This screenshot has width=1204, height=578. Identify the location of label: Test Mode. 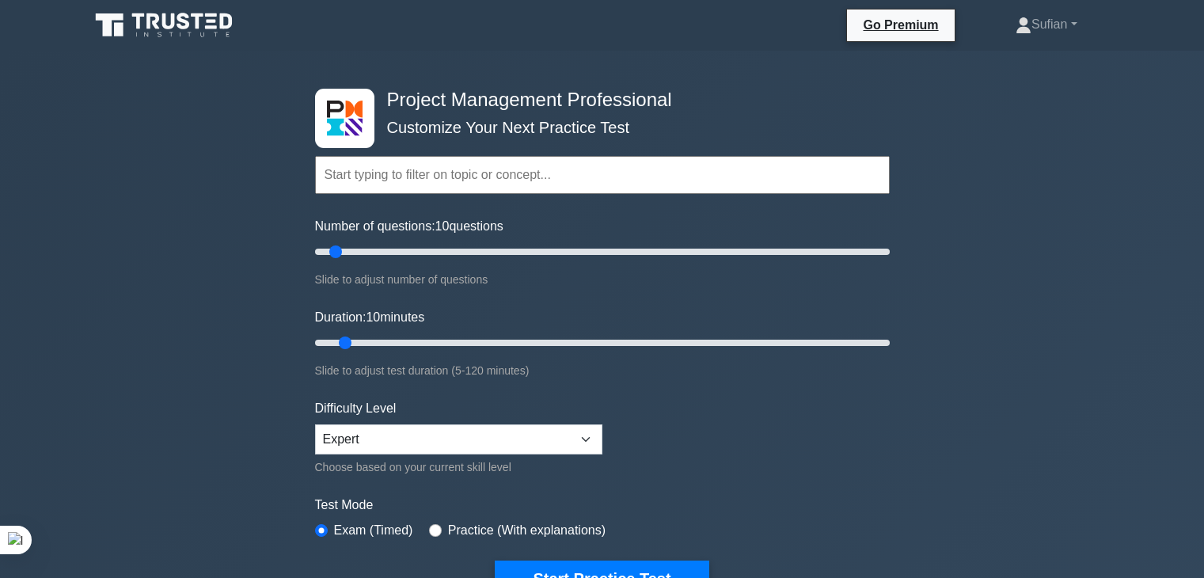
(603, 505).